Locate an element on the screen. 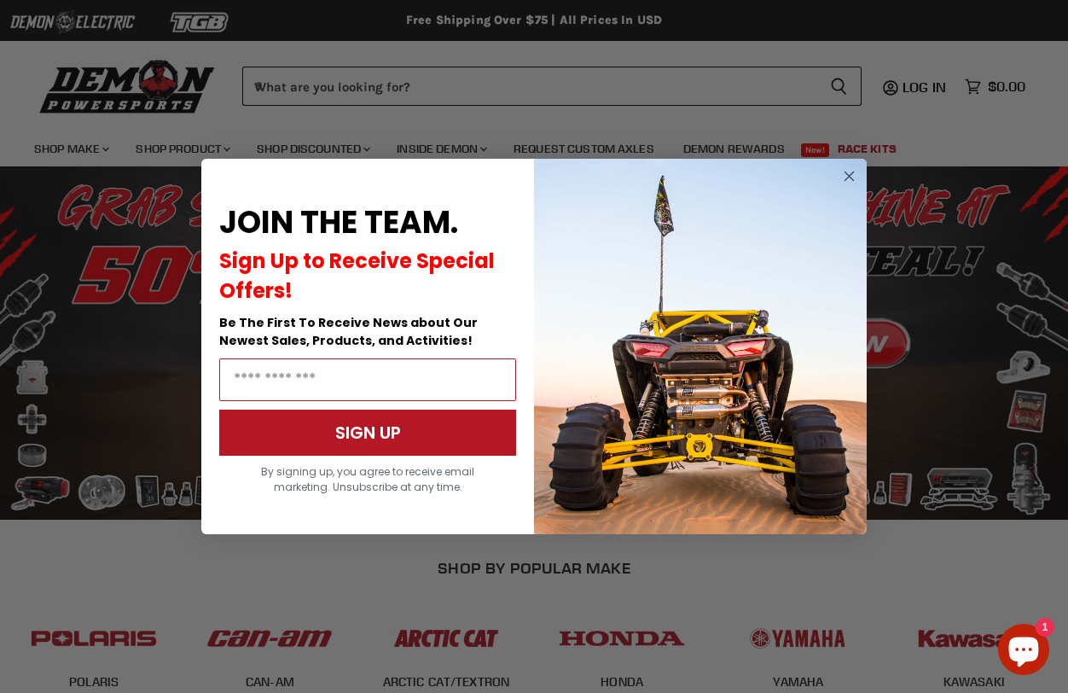  span: Sign Up to Receive Special Offers! is located at coordinates (357, 276).